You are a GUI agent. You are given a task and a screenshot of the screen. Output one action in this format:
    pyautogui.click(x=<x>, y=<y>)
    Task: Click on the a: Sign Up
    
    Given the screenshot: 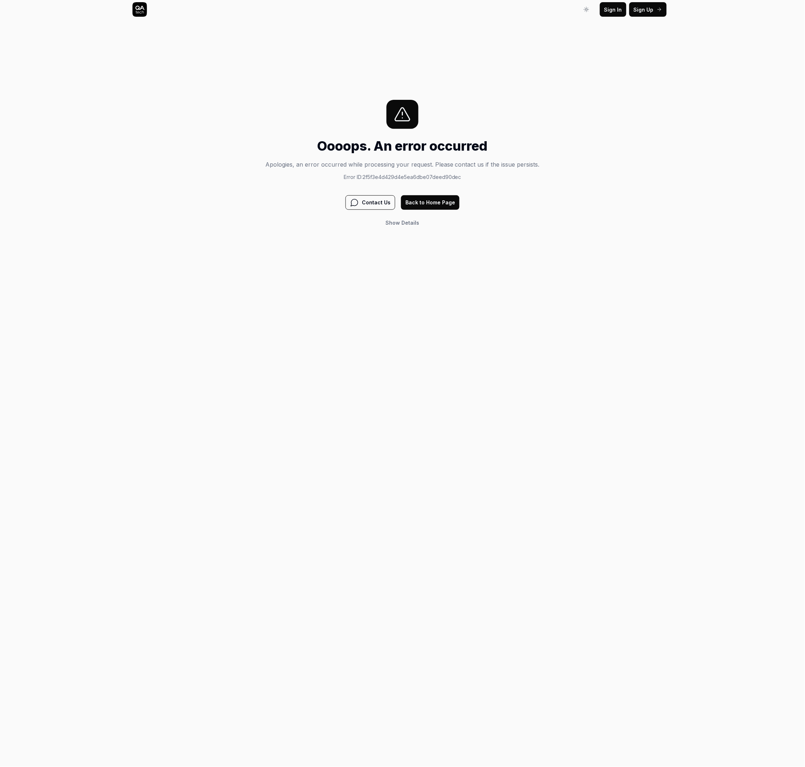 What is the action you would take?
    pyautogui.click(x=648, y=9)
    